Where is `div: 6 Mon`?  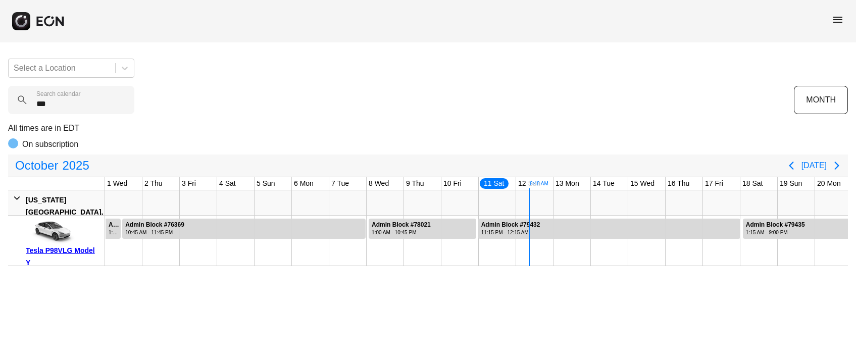
div: 6 Mon is located at coordinates (303, 183).